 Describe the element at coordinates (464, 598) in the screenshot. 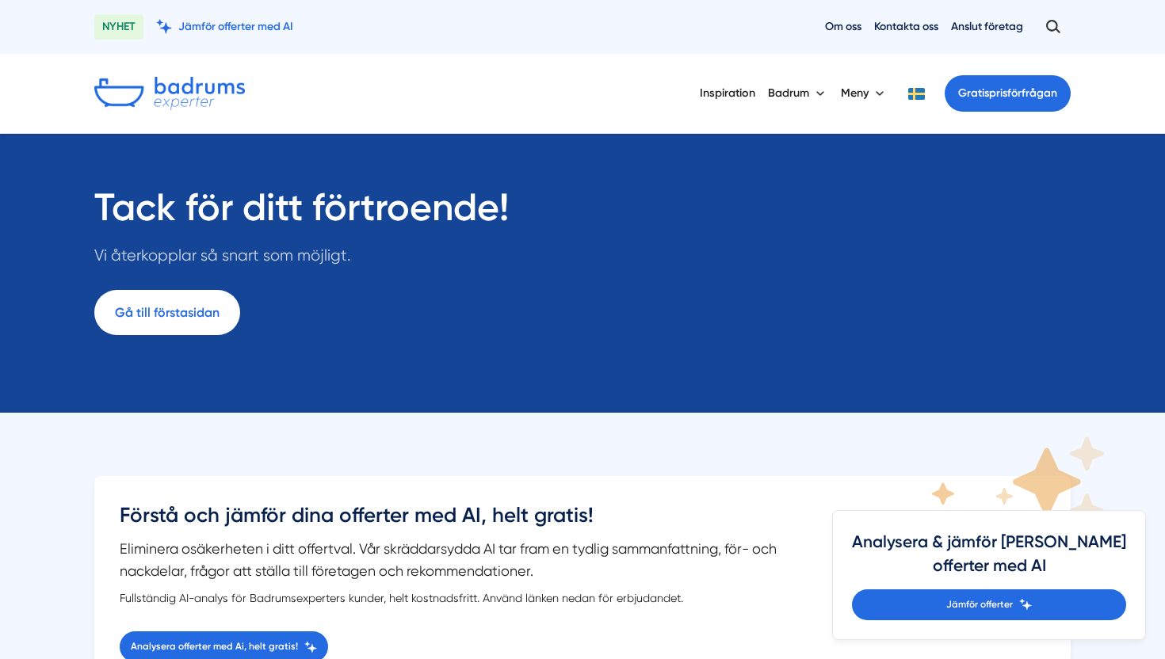

I see `div: Fullständig AI-analys för Badrumsexperters kunder, helt kostnadsfritt. Använd länken nedan för er...` at that location.